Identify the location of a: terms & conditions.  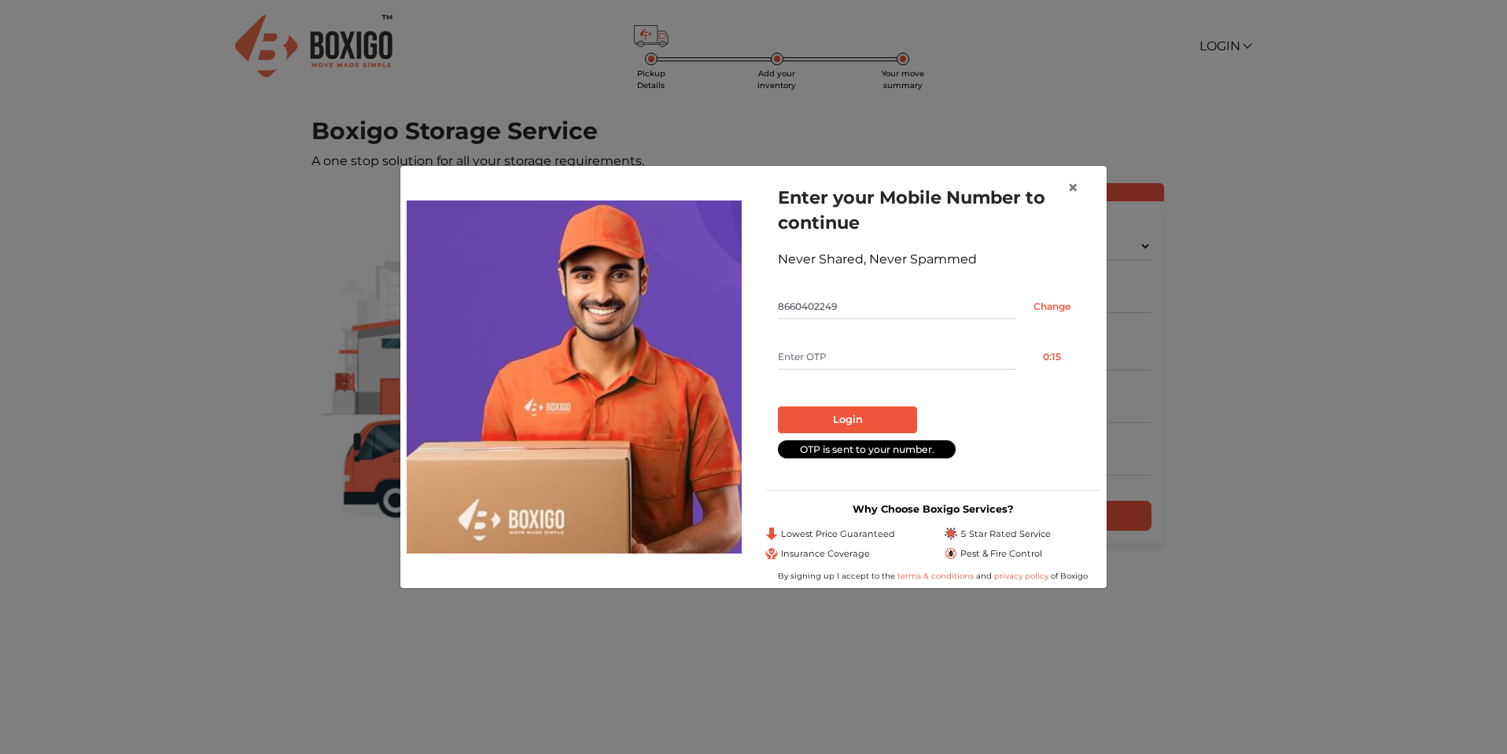
(937, 576).